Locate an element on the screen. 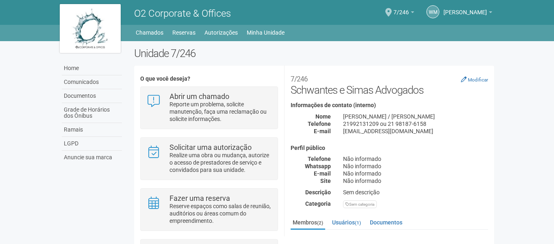 This screenshot has height=244, width=554. p: Reporte um problema, solicite manutenção, faça uma reclamação ou solicite informações. is located at coordinates (220, 111).